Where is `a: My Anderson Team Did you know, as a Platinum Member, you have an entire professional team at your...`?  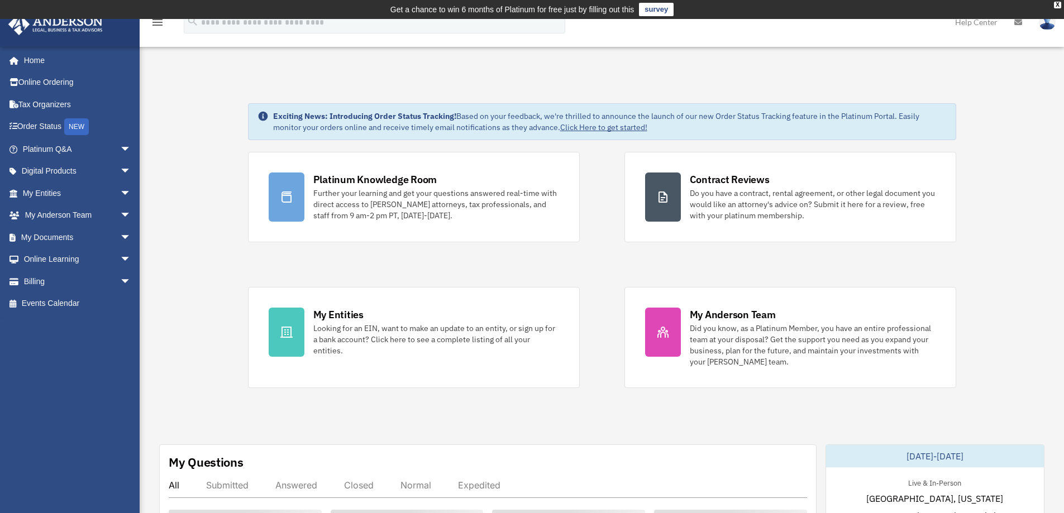 a: My Anderson Team Did you know, as a Platinum Member, you have an entire professional team at your... is located at coordinates (791, 337).